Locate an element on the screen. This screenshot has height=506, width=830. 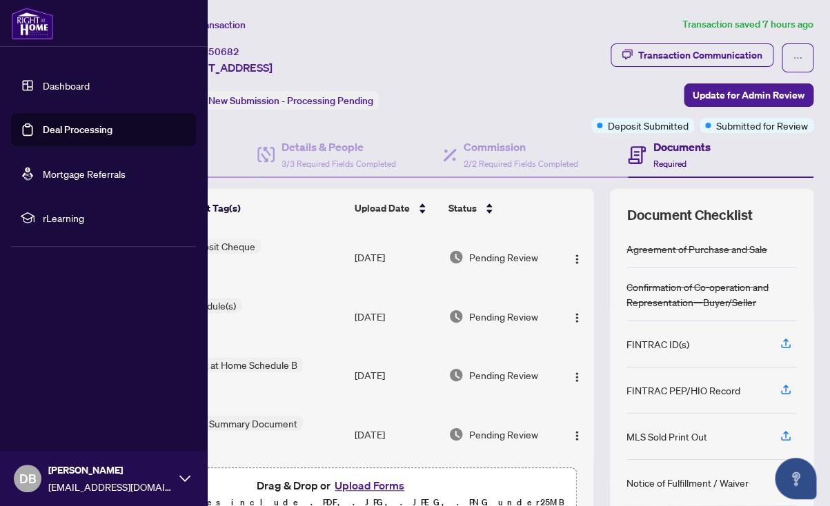
h4: Documents is located at coordinates (681, 147).